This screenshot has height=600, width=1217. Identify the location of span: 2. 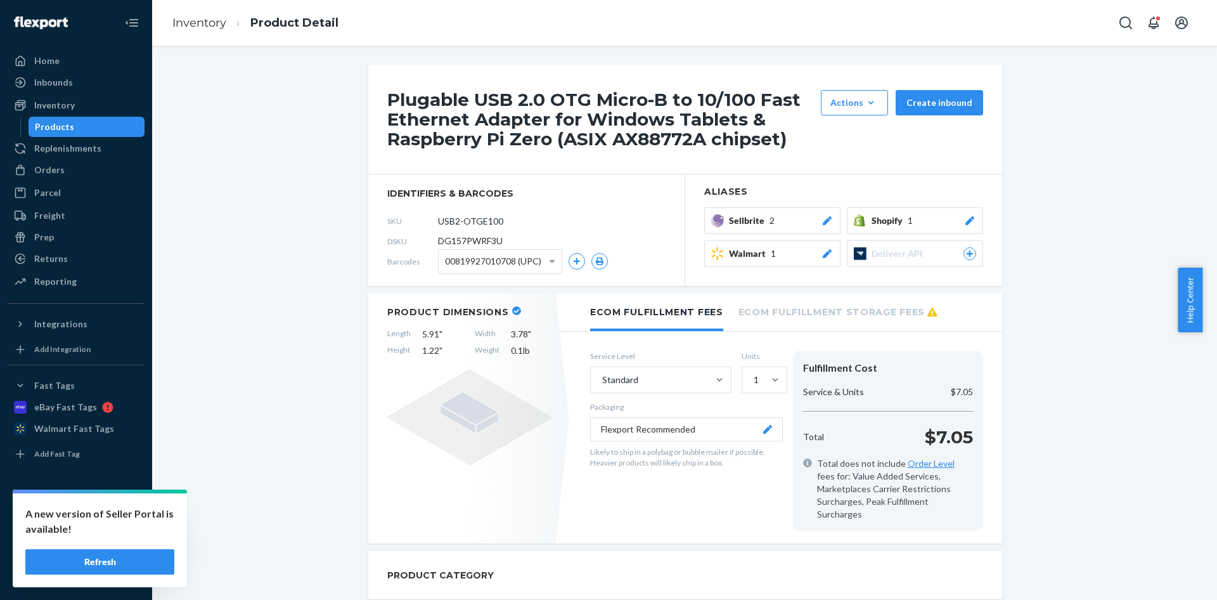
(772, 221).